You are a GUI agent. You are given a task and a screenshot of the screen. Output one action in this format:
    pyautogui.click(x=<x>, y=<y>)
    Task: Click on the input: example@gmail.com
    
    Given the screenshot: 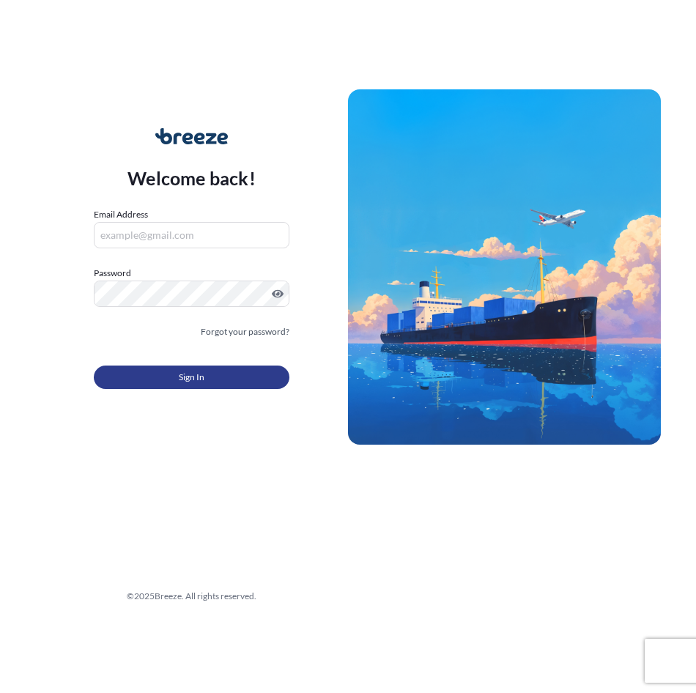 What is the action you would take?
    pyautogui.click(x=191, y=235)
    